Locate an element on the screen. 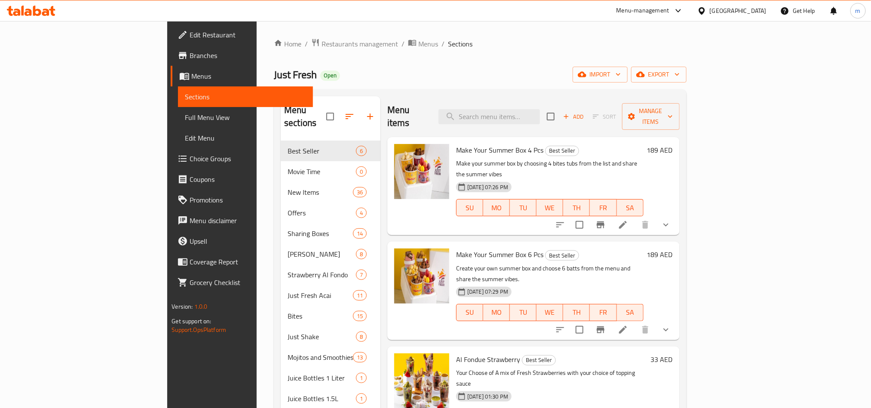 The image size is (871, 408). span: WE is located at coordinates (550, 312).